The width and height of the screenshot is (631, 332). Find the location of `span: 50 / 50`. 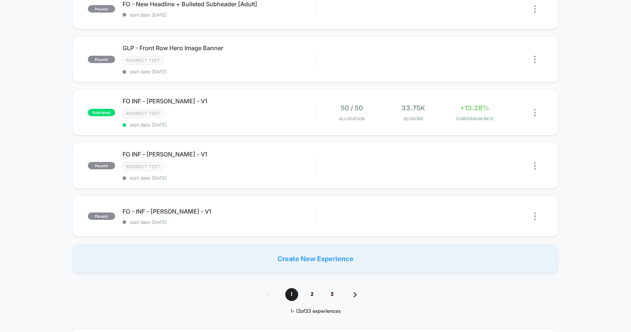

span: 50 / 50 is located at coordinates (352, 108).